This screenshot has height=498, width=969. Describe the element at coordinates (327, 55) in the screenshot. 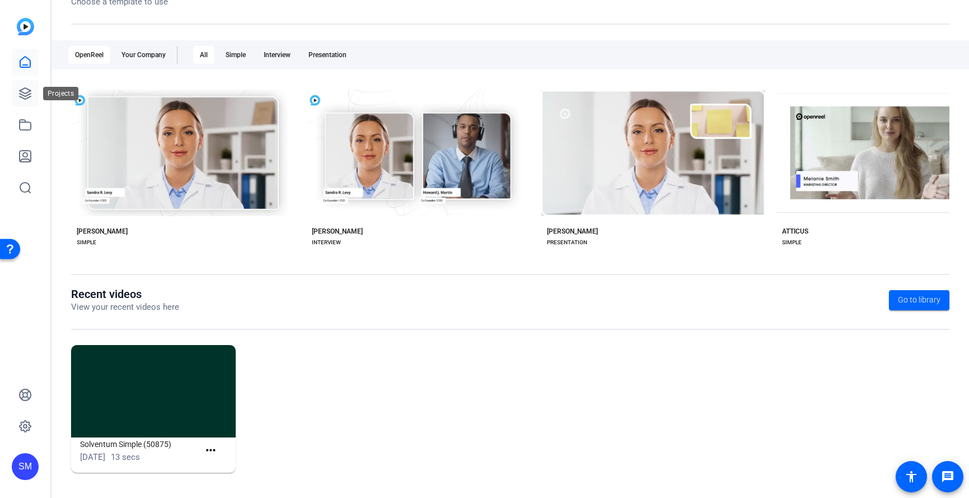

I see `div: Presentation` at that location.